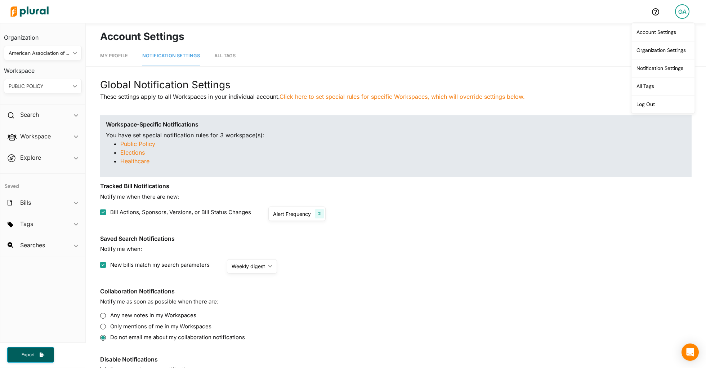  I want to click on h3: Saved Search Notifications, so click(396, 239).